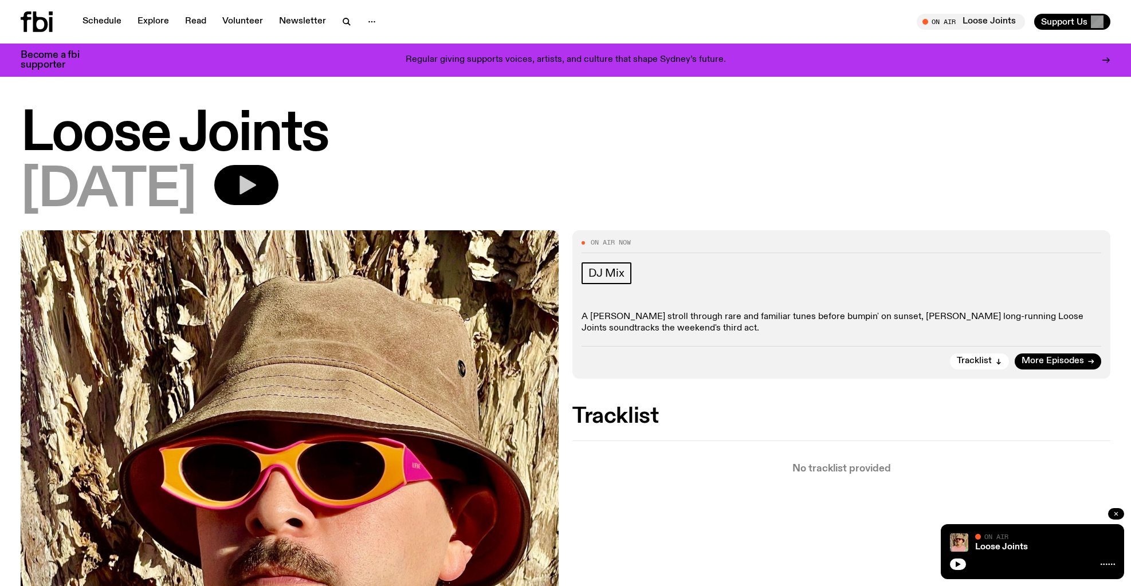  Describe the element at coordinates (971, 22) in the screenshot. I see `button: On AirLoose Joints` at that location.